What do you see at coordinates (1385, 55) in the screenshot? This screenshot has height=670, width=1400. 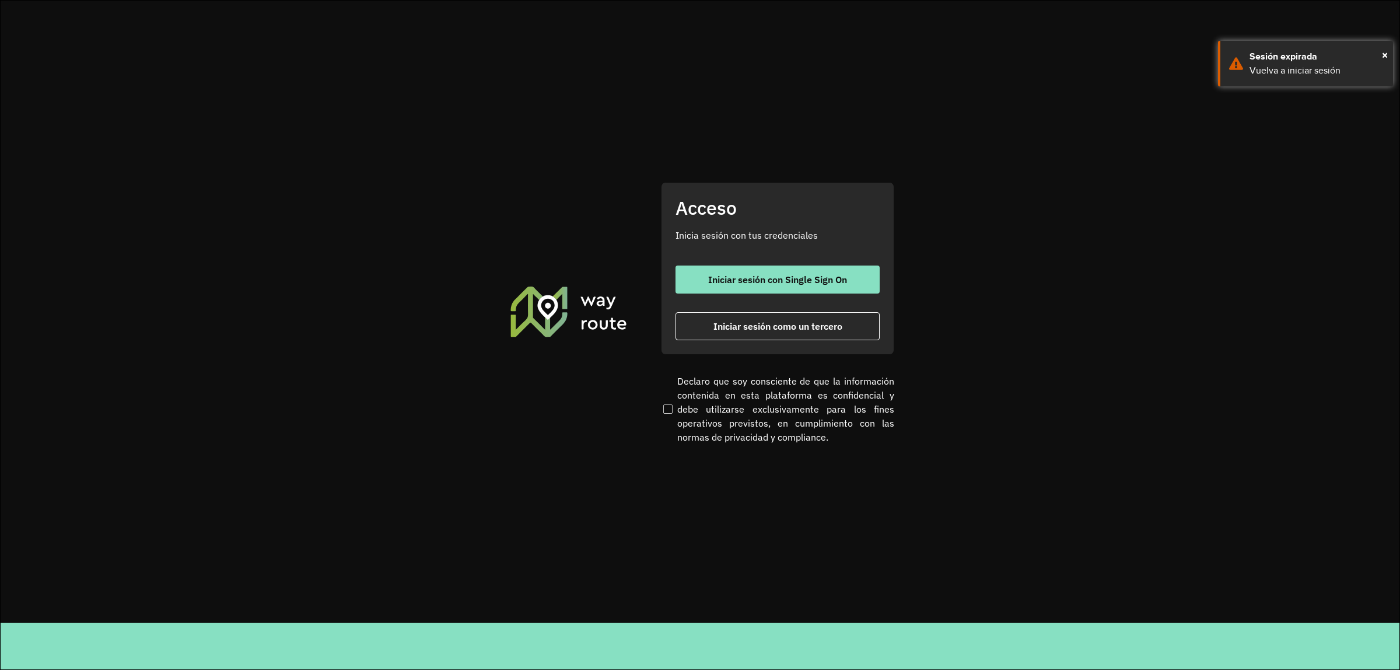 I see `button: Close` at bounding box center [1385, 55].